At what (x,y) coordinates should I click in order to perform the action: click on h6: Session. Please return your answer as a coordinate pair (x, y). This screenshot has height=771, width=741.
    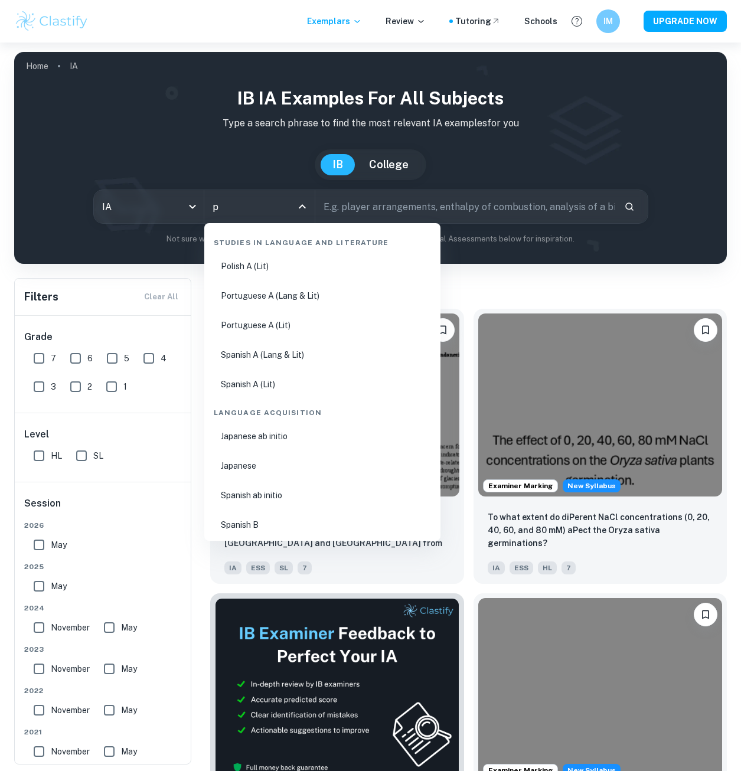
    Looking at the image, I should click on (103, 508).